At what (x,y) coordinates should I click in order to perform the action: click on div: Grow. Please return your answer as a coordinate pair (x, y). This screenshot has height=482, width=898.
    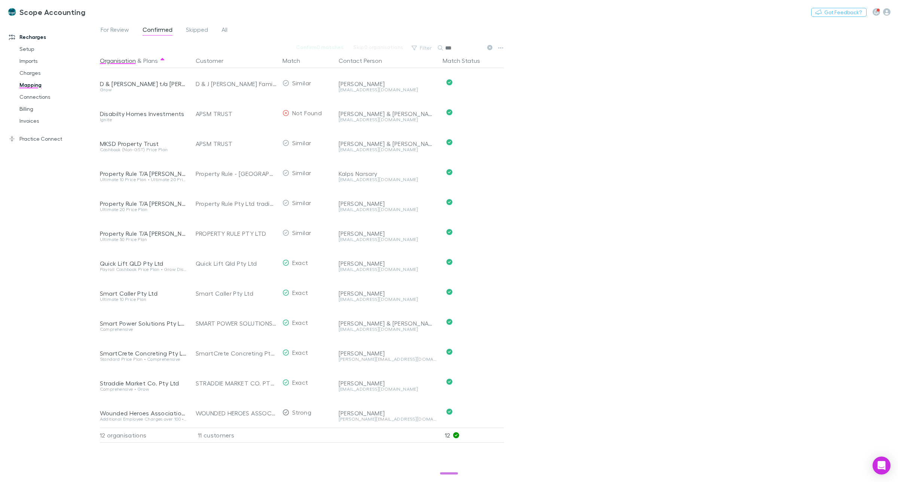
    Looking at the image, I should click on (143, 90).